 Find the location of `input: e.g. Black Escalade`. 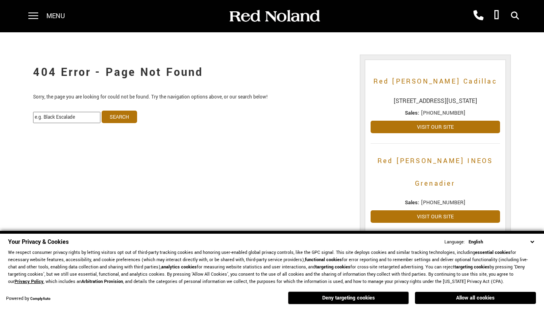

input: e.g. Black Escalade is located at coordinates (66, 117).